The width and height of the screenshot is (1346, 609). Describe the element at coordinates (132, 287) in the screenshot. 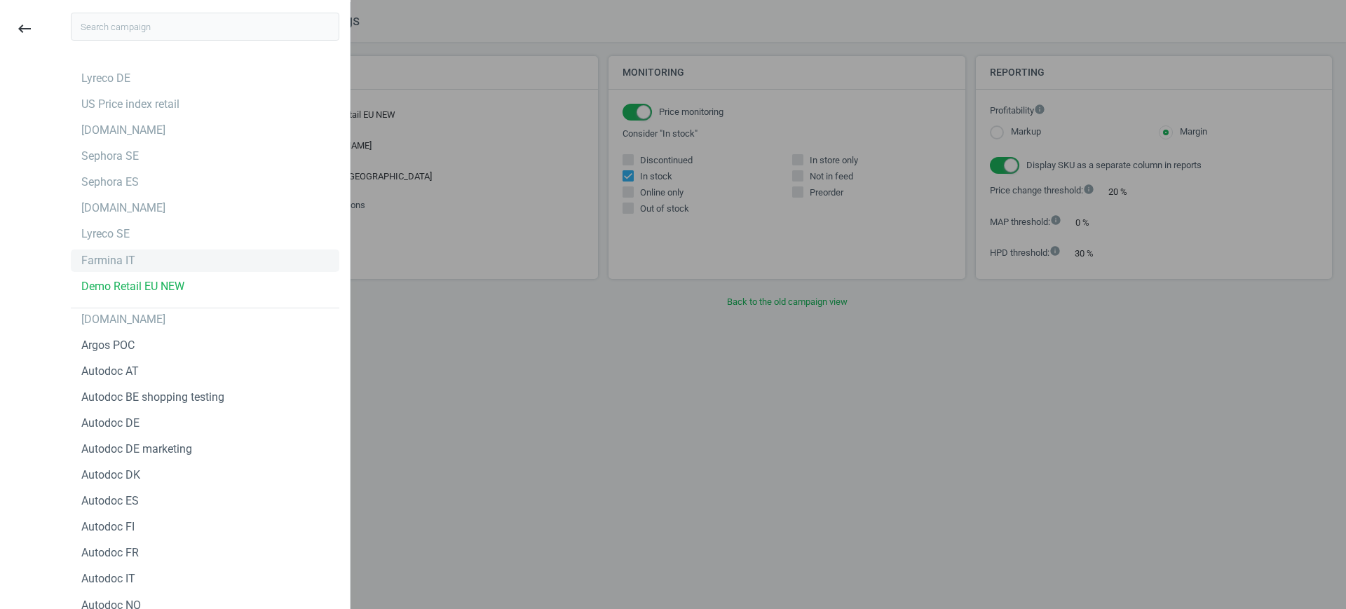

I see `div: Demo Retail EU NEW` at that location.